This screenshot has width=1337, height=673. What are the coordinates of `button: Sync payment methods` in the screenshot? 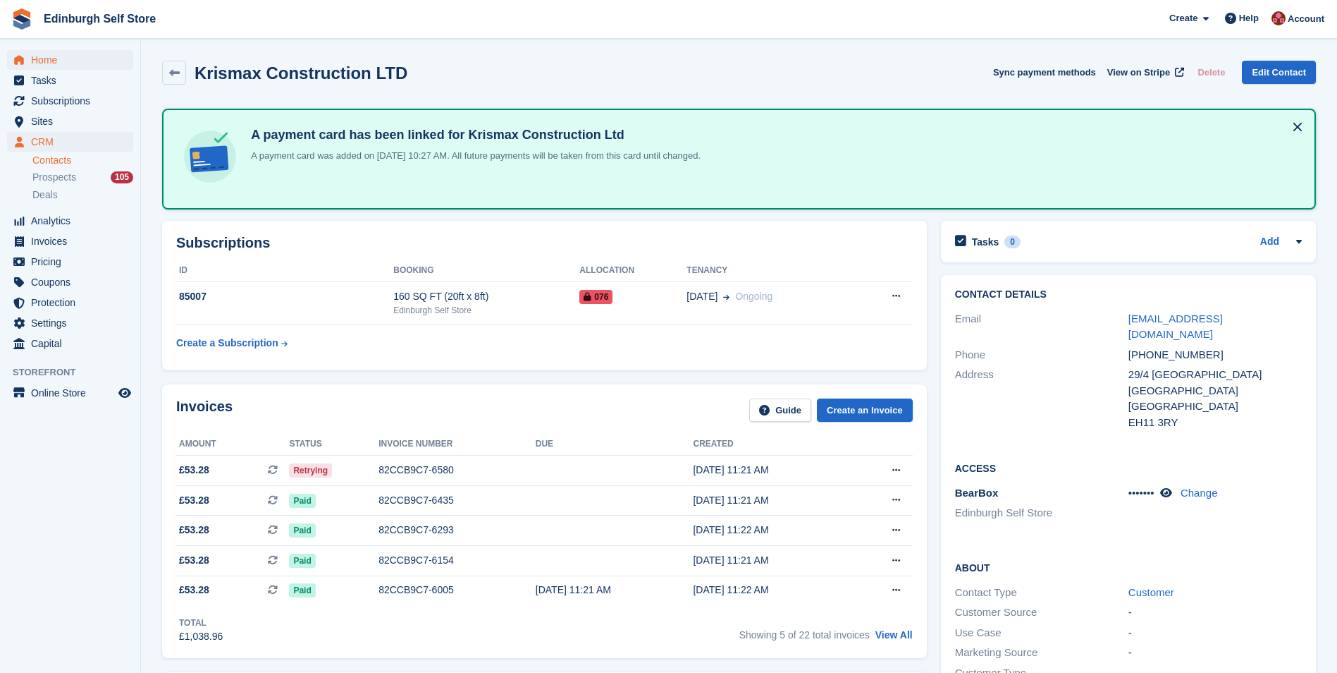 It's located at (1045, 72).